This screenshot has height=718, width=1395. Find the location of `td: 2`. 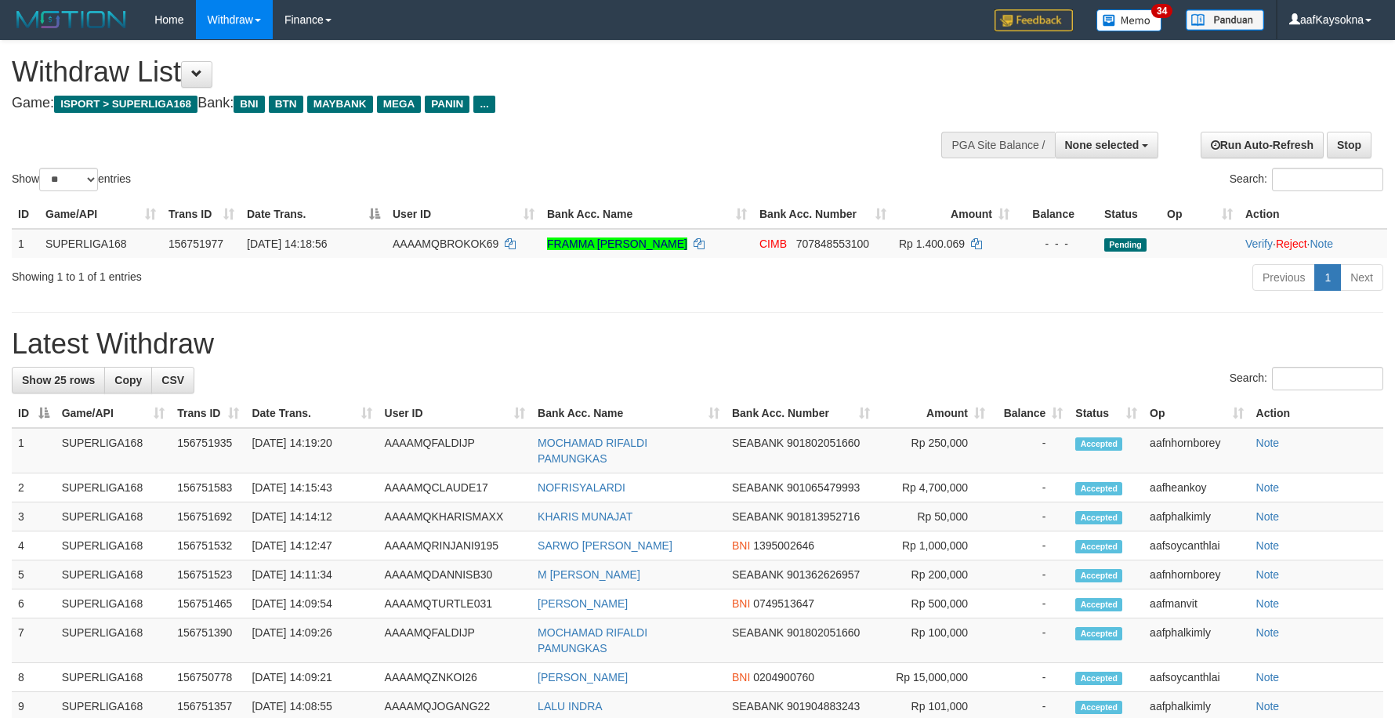

td: 2 is located at coordinates (34, 488).